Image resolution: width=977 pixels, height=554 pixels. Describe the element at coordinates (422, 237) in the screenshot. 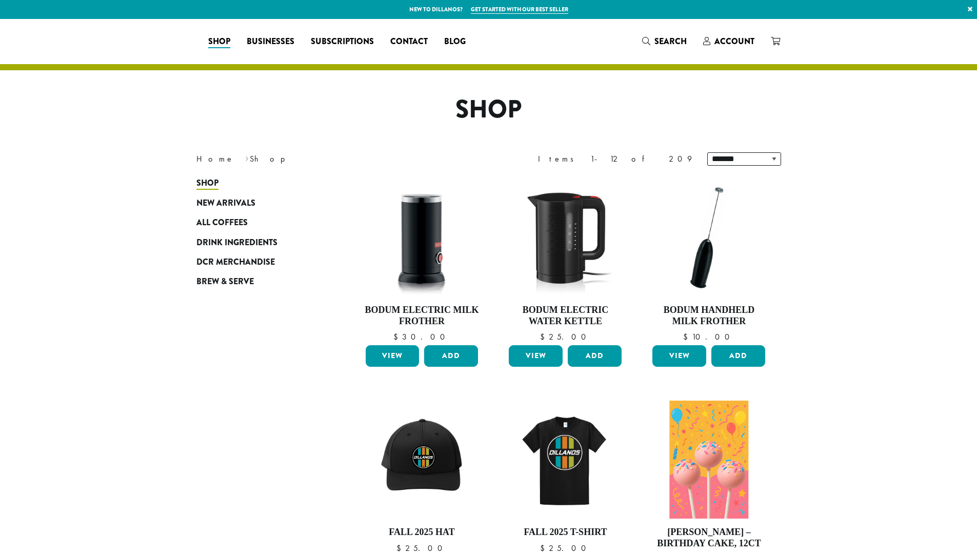

I see `img: DP3954.01-002.png` at that location.